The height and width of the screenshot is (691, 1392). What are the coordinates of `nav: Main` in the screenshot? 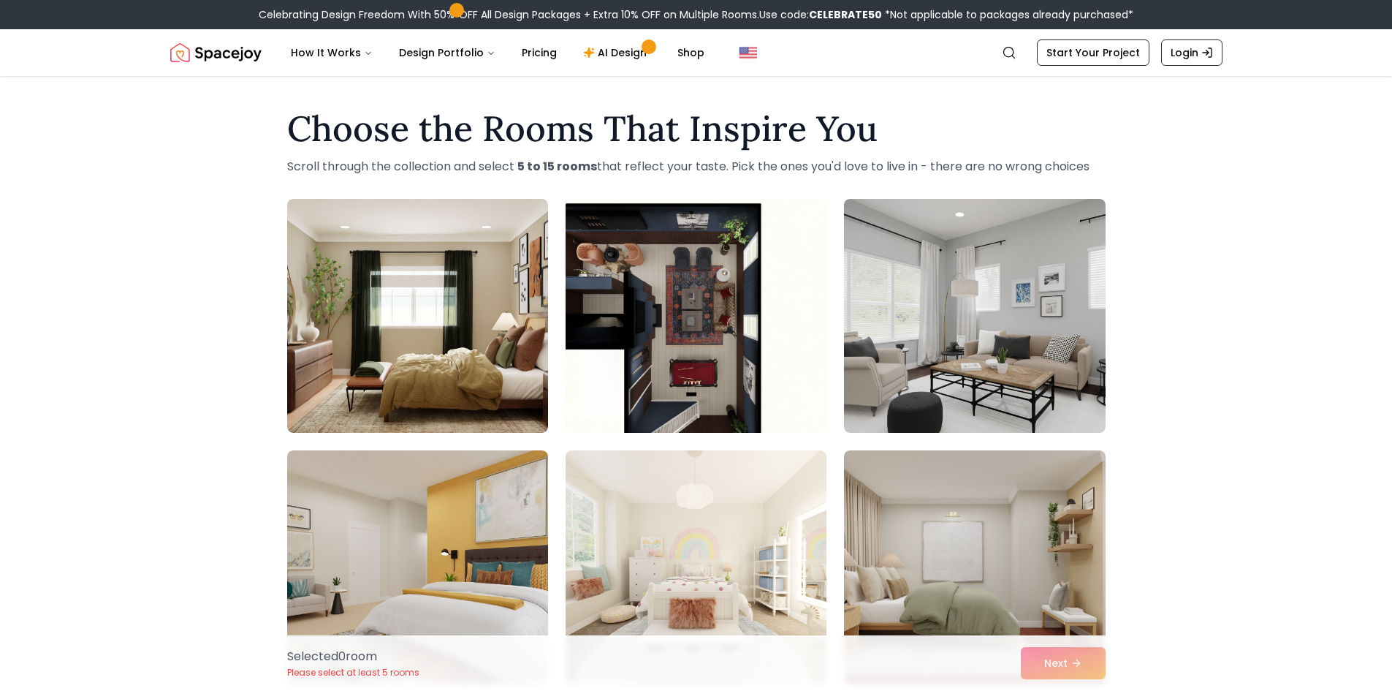 It's located at (498, 53).